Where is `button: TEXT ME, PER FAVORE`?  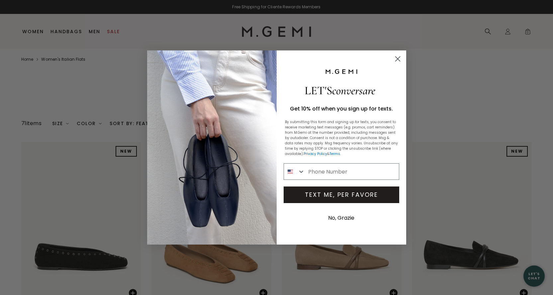 button: TEXT ME, PER FAVORE is located at coordinates (342, 195).